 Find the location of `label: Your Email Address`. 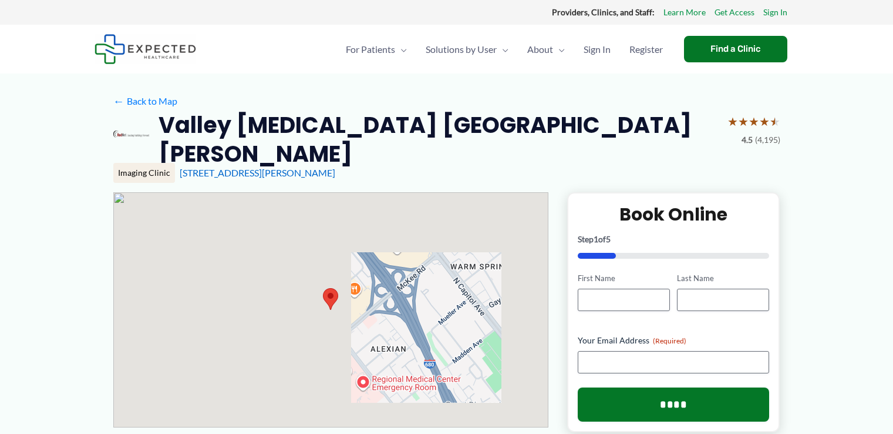

label: Your Email Address is located at coordinates (674, 340).